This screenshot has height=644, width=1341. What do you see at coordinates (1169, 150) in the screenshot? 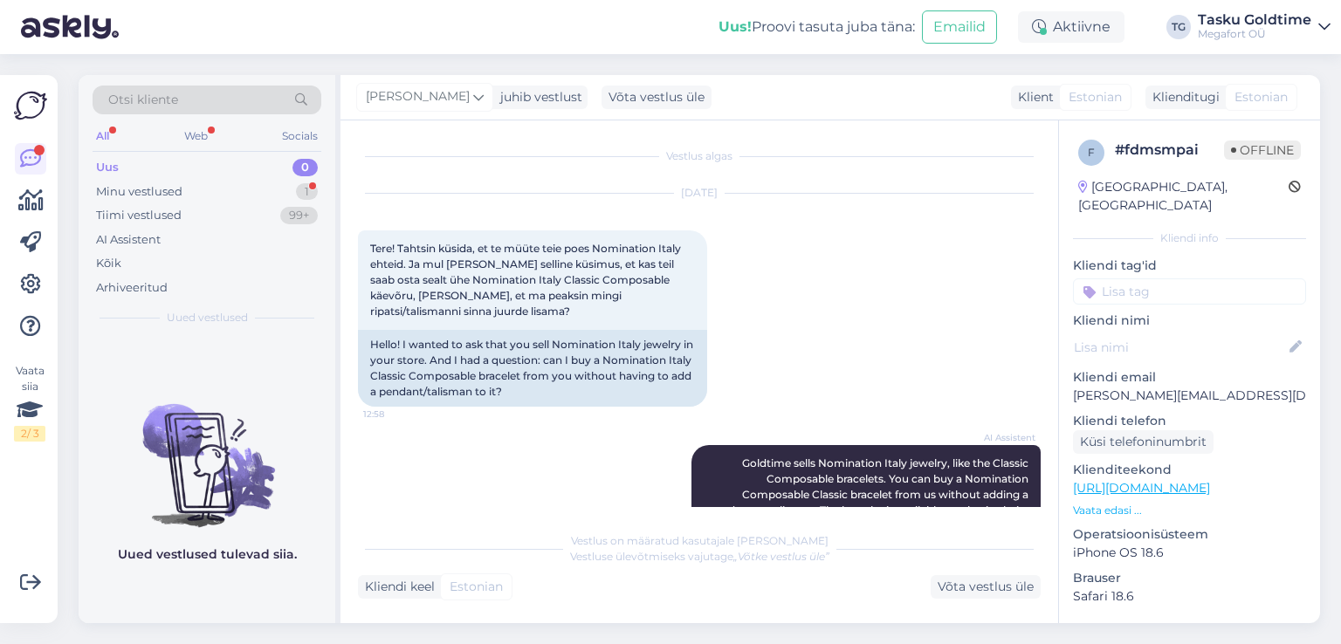
I see `div: # fdmsmpai` at bounding box center [1169, 150].